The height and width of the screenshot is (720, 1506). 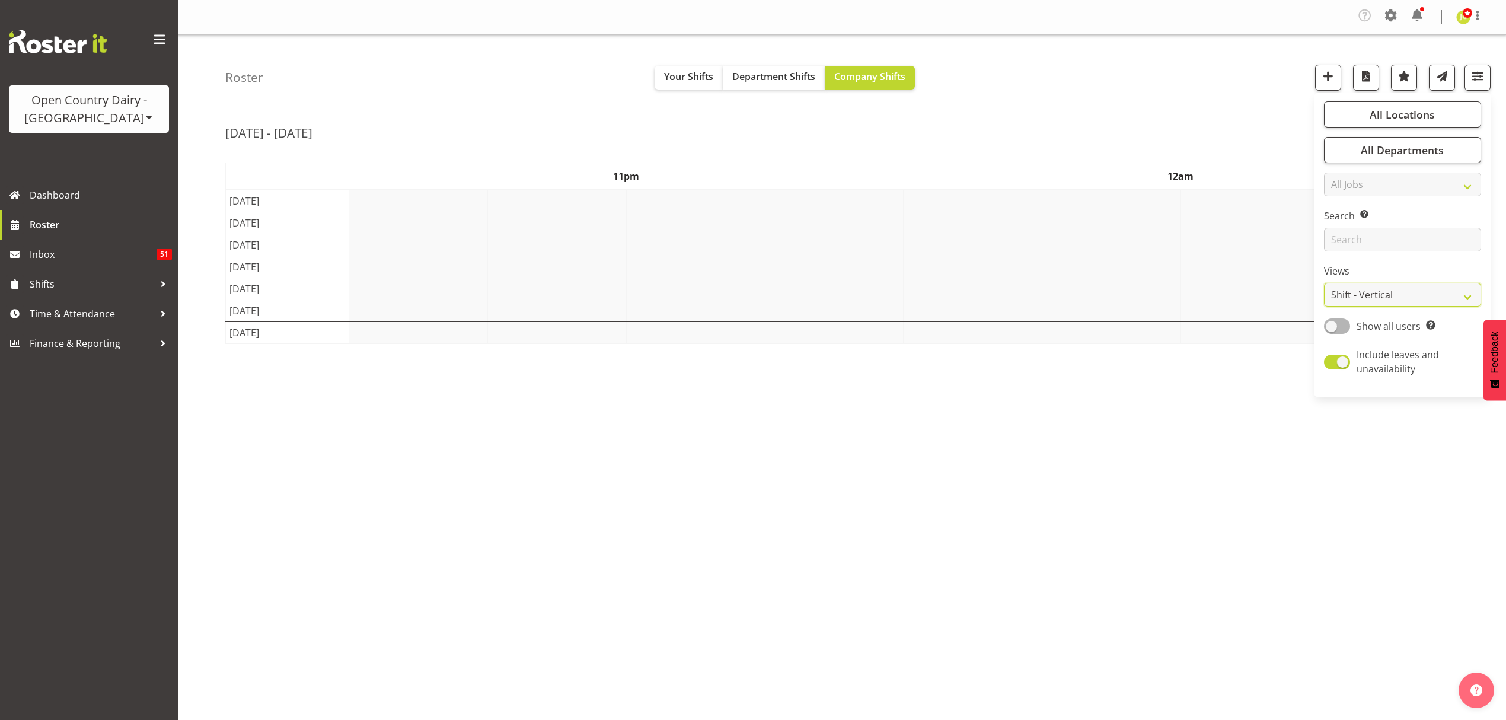 What do you see at coordinates (92, 314) in the screenshot?
I see `span: Time & Attendance` at bounding box center [92, 314].